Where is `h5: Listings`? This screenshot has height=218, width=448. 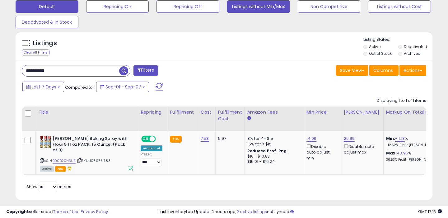 h5: Listings is located at coordinates (45, 43).